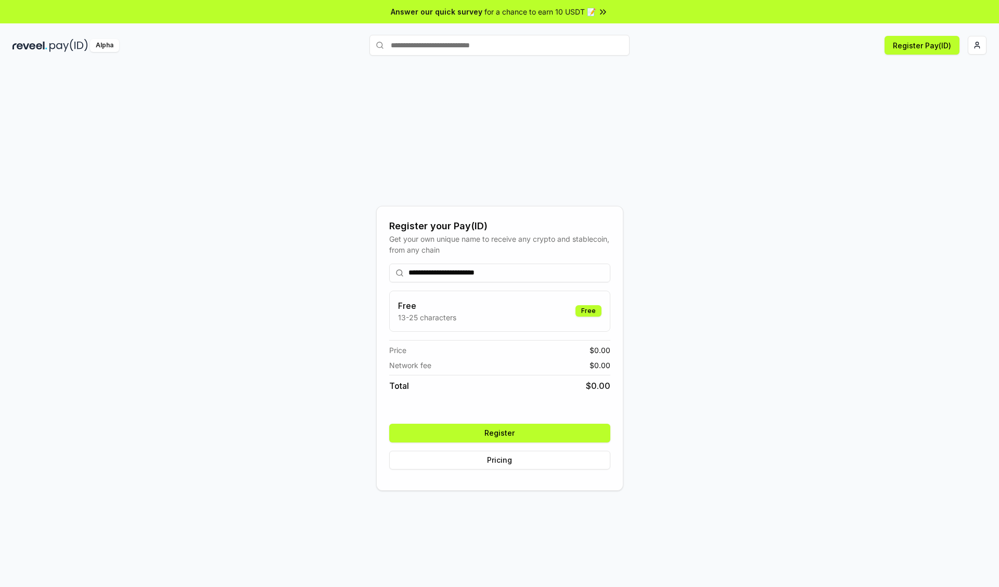 The width and height of the screenshot is (999, 587). What do you see at coordinates (410, 365) in the screenshot?
I see `span: Network fee` at bounding box center [410, 365].